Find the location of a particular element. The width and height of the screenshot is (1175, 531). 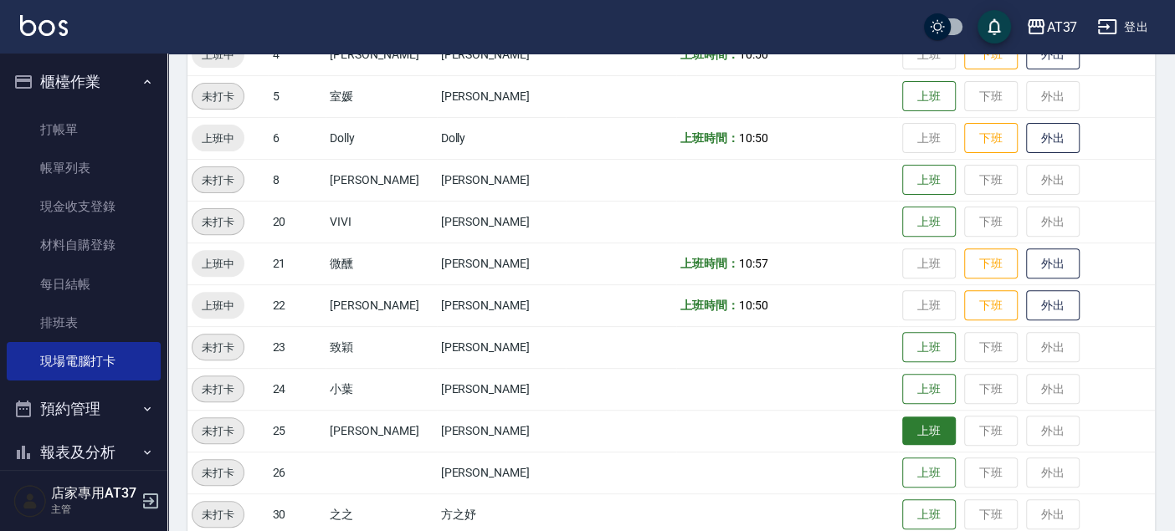

a: 排班表 is located at coordinates (84, 323).